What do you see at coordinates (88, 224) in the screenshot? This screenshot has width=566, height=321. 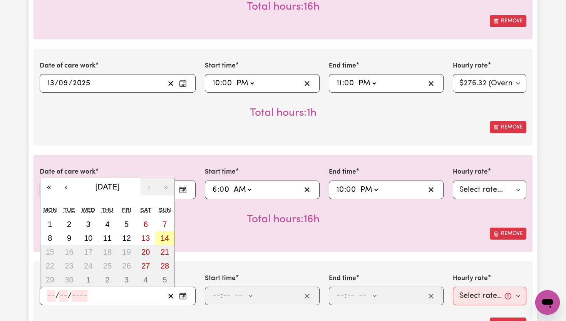 I see `button: 3 September 2025` at bounding box center [88, 224].